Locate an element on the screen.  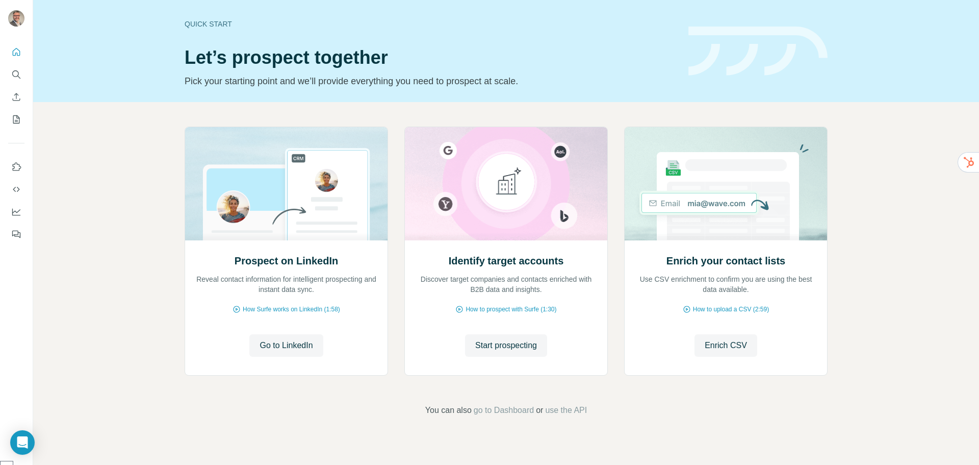
button: Go to LinkedIn is located at coordinates (286, 345).